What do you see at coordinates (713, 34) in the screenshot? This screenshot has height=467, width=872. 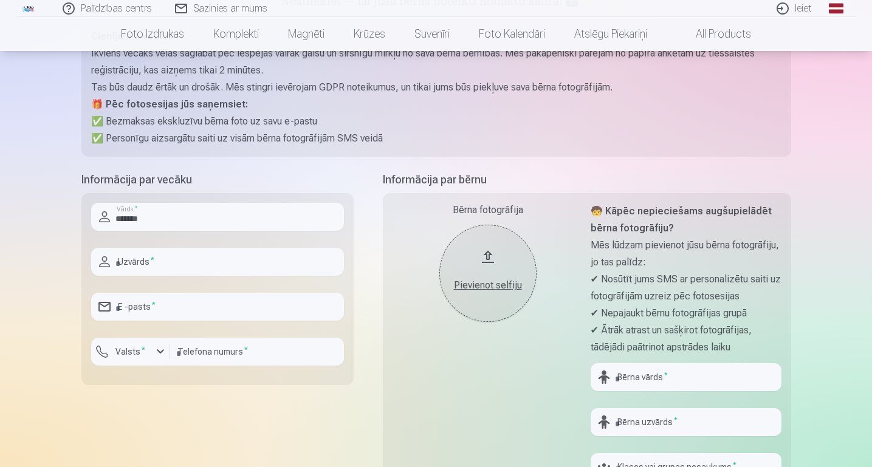 I see `a: All products` at bounding box center [713, 34].